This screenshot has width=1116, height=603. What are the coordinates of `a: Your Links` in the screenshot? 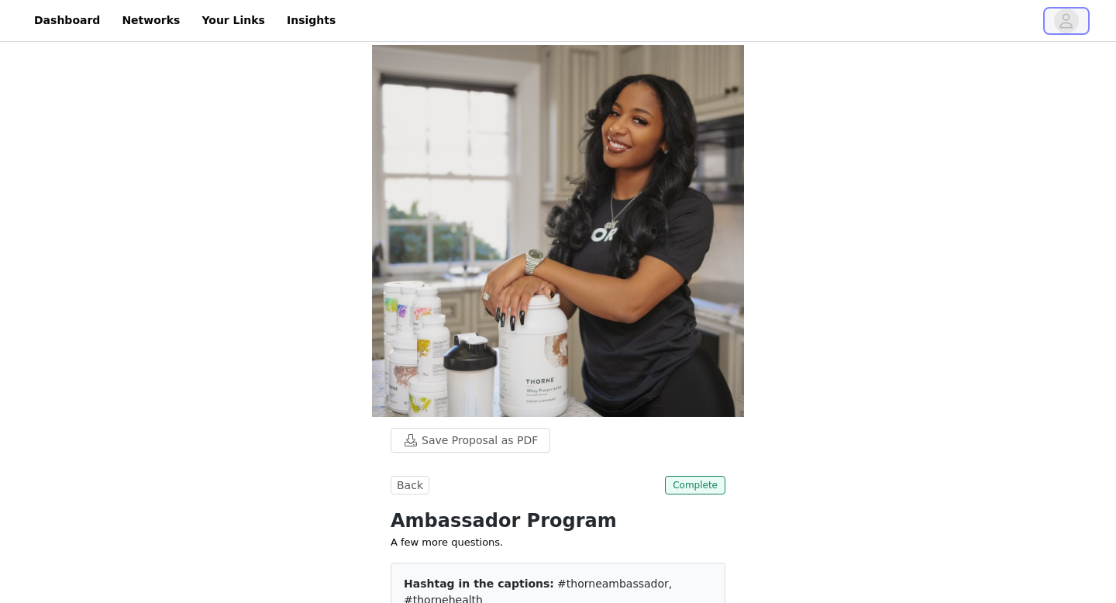 It's located at (233, 20).